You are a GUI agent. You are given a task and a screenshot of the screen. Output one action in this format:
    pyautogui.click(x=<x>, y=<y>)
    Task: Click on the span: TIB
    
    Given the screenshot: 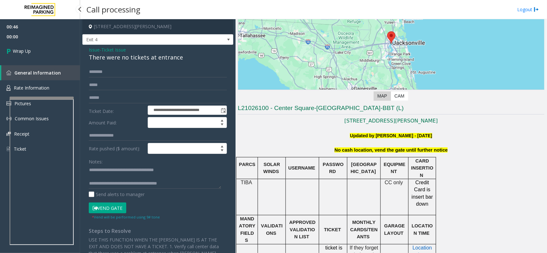 What is the action you would take?
    pyautogui.click(x=244, y=183)
    